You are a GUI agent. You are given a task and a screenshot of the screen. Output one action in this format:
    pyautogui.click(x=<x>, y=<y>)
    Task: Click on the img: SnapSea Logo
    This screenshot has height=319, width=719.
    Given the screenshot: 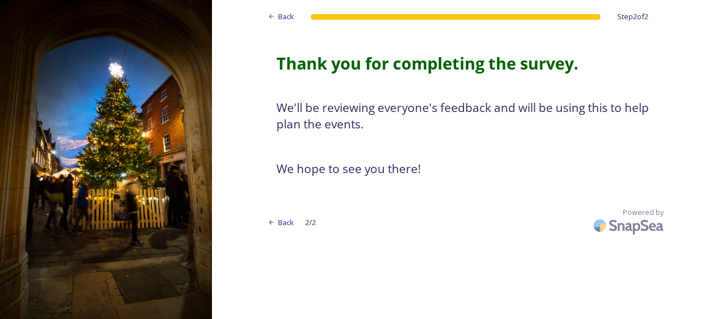 What is the action you would take?
    pyautogui.click(x=630, y=225)
    